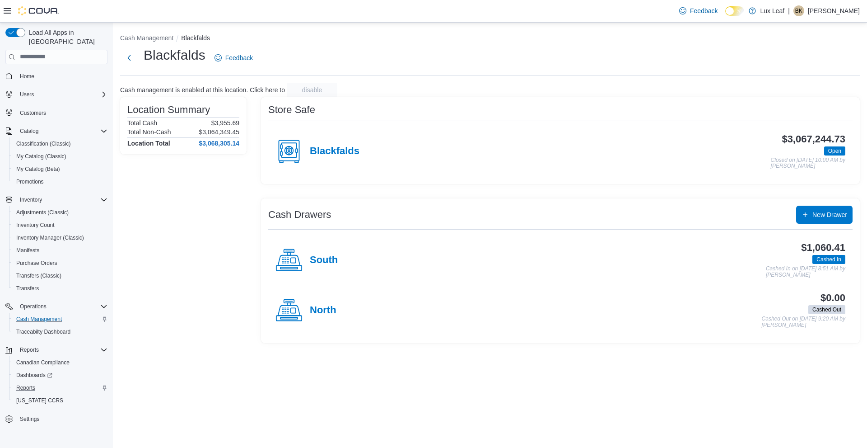  What do you see at coordinates (835, 151) in the screenshot?
I see `span: Open` at bounding box center [835, 151].